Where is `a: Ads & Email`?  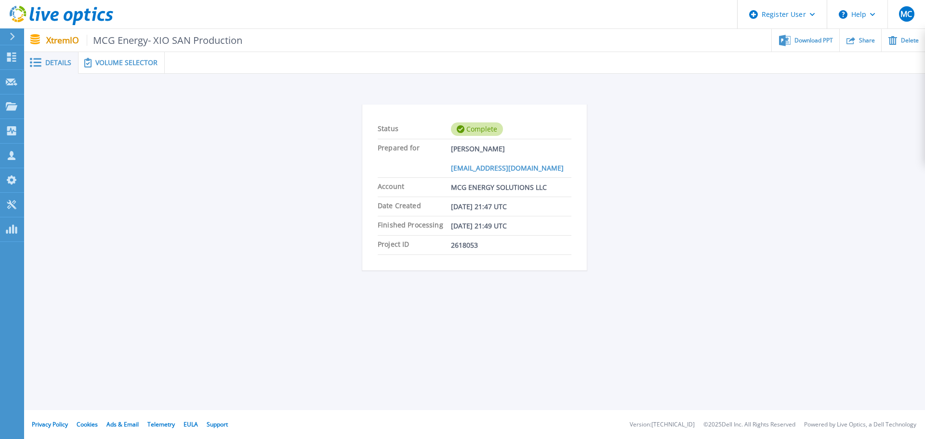 a: Ads & Email is located at coordinates (122, 424).